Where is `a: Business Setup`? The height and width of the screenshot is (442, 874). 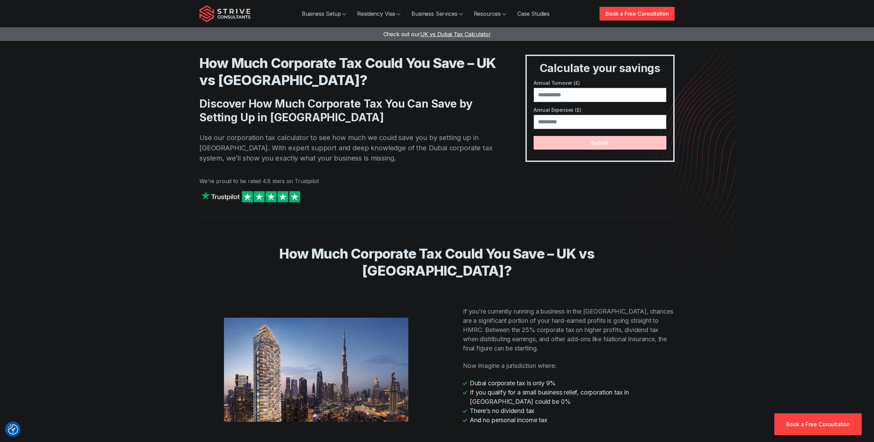 a: Business Setup is located at coordinates (324, 14).